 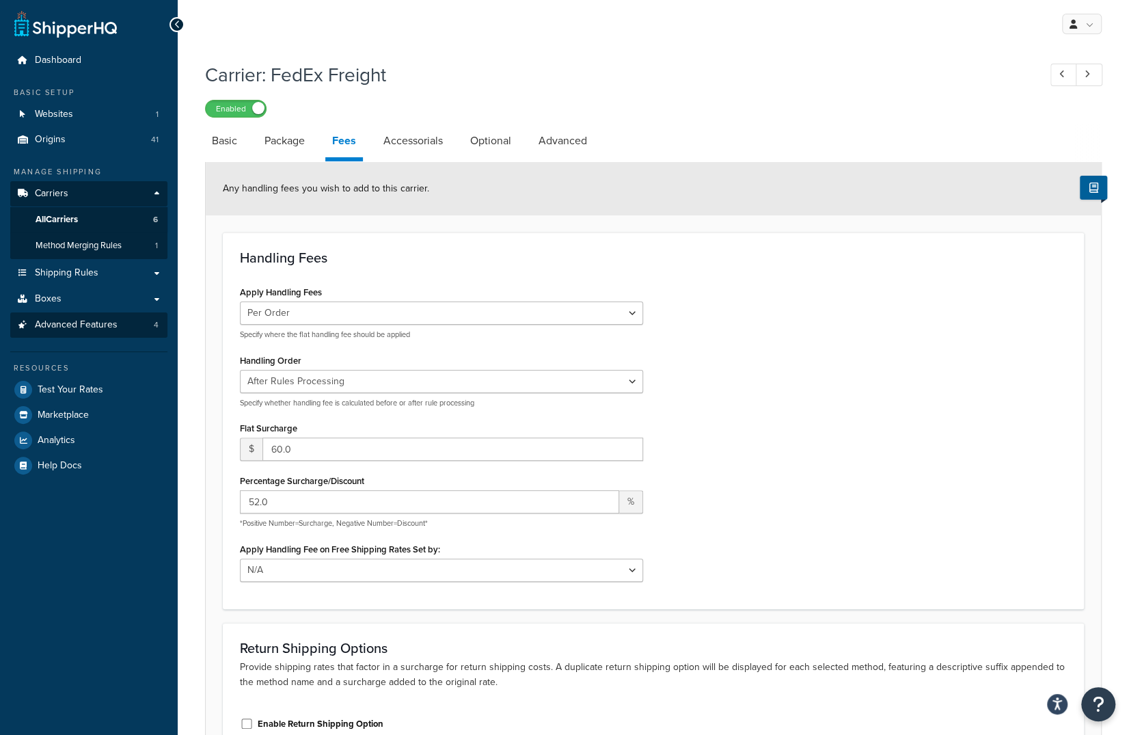 What do you see at coordinates (89, 390) in the screenshot?
I see `a: Test Your Rates` at bounding box center [89, 390].